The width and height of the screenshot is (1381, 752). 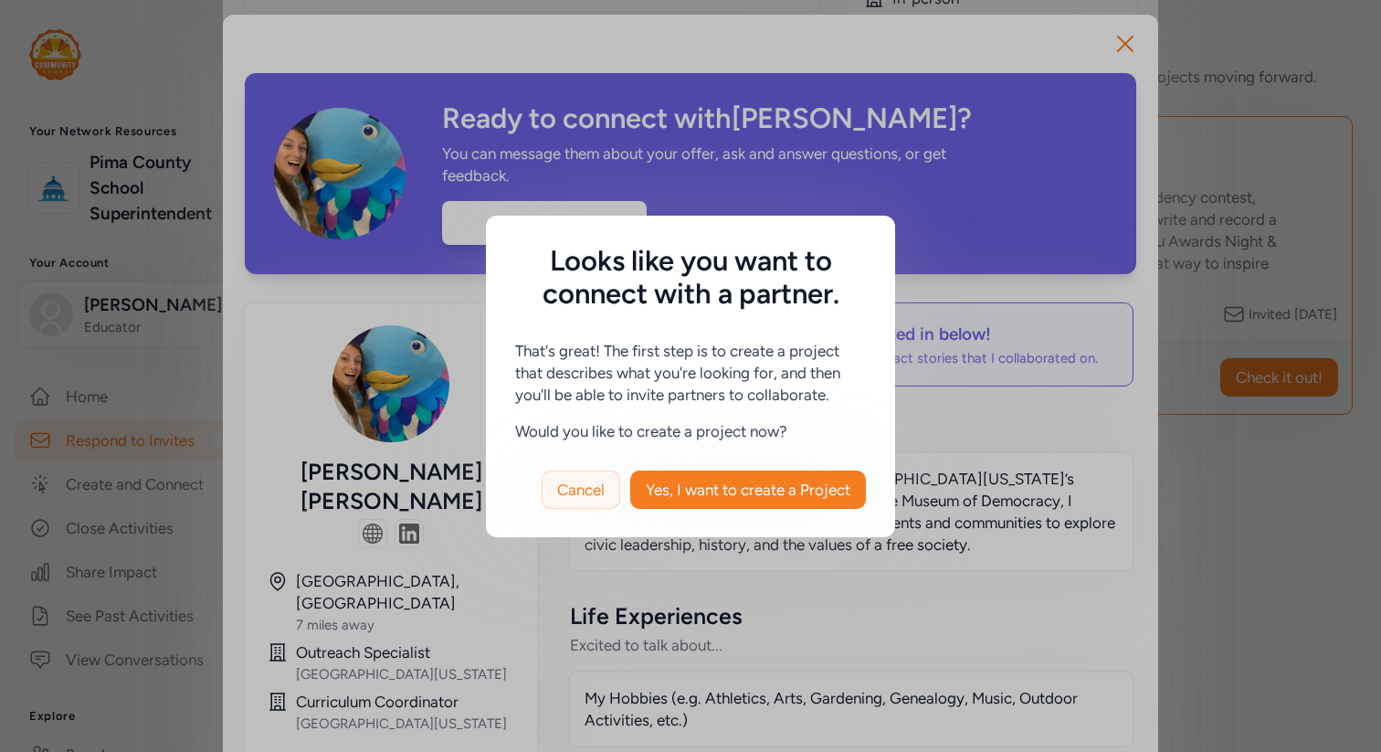 What do you see at coordinates (691, 431) in the screenshot?
I see `p: Would you like to create a project now?` at bounding box center [691, 431].